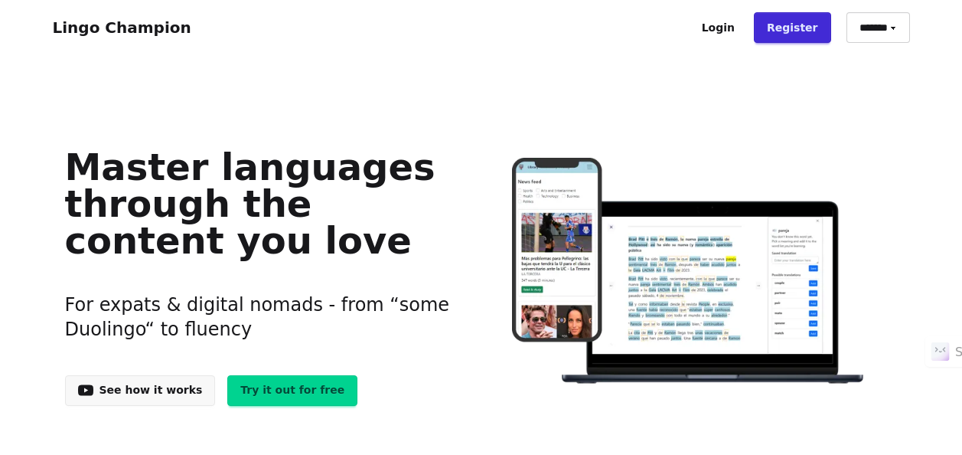 The width and height of the screenshot is (962, 455). What do you see at coordinates (261, 204) in the screenshot?
I see `h1: Master languages through the content you love` at bounding box center [261, 204].